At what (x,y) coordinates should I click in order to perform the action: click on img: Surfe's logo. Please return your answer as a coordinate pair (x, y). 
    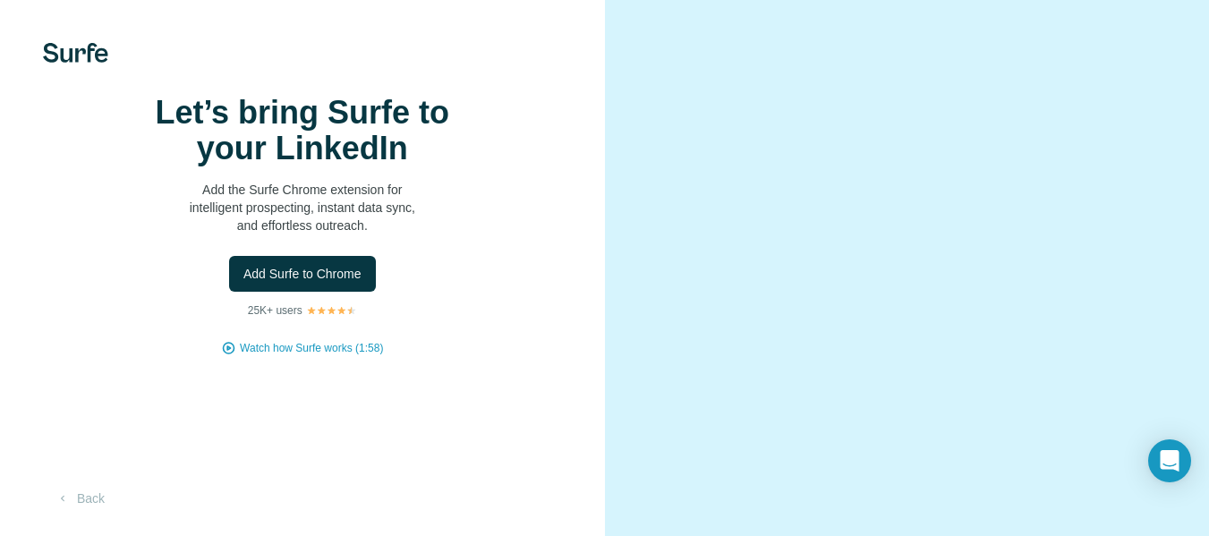
    Looking at the image, I should click on (75, 53).